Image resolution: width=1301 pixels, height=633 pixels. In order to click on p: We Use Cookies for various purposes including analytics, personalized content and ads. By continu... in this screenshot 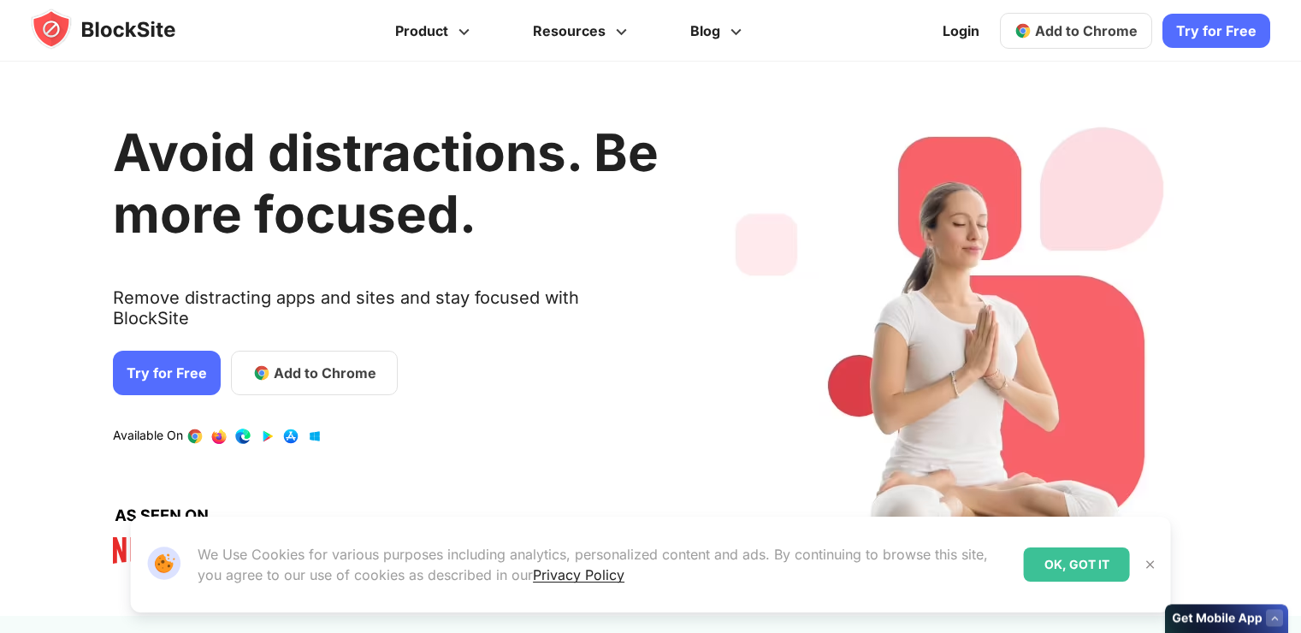, I will do `click(604, 565)`.